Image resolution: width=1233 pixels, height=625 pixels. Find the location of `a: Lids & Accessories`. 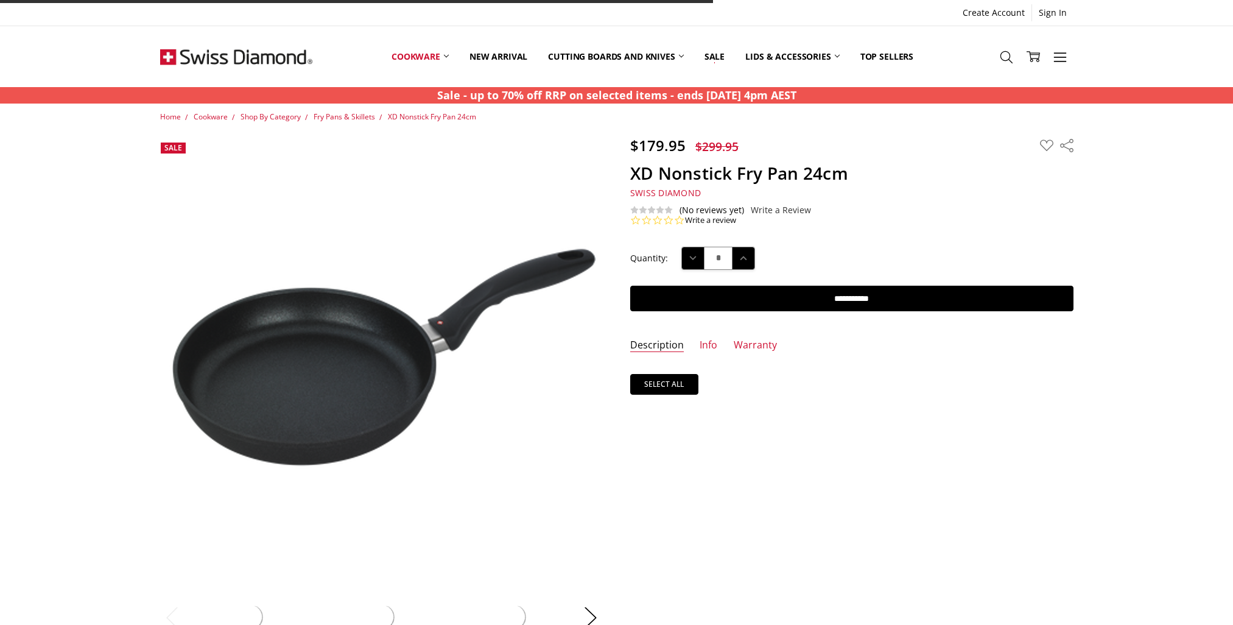

a: Lids & Accessories is located at coordinates (792, 56).